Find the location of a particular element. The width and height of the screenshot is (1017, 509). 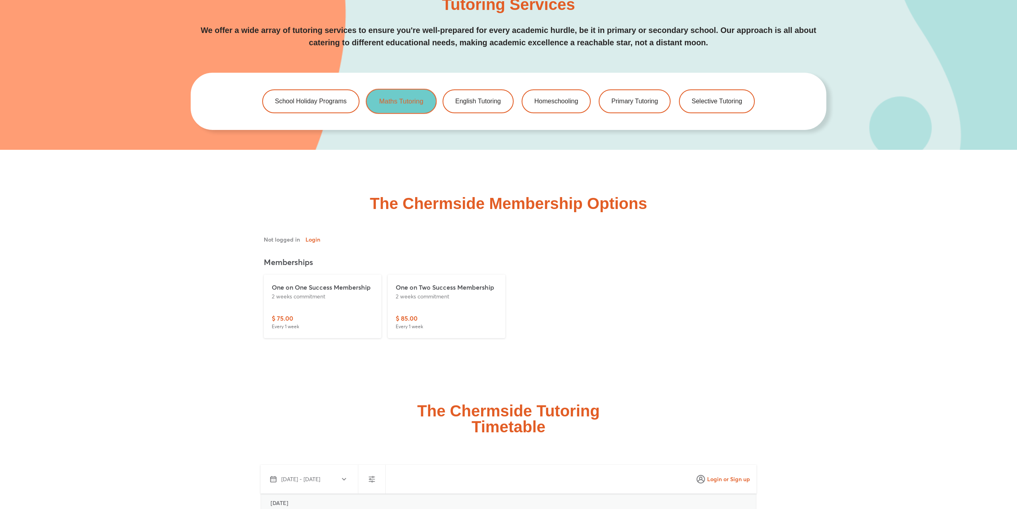

a: Primary Tutoring is located at coordinates (634, 101).